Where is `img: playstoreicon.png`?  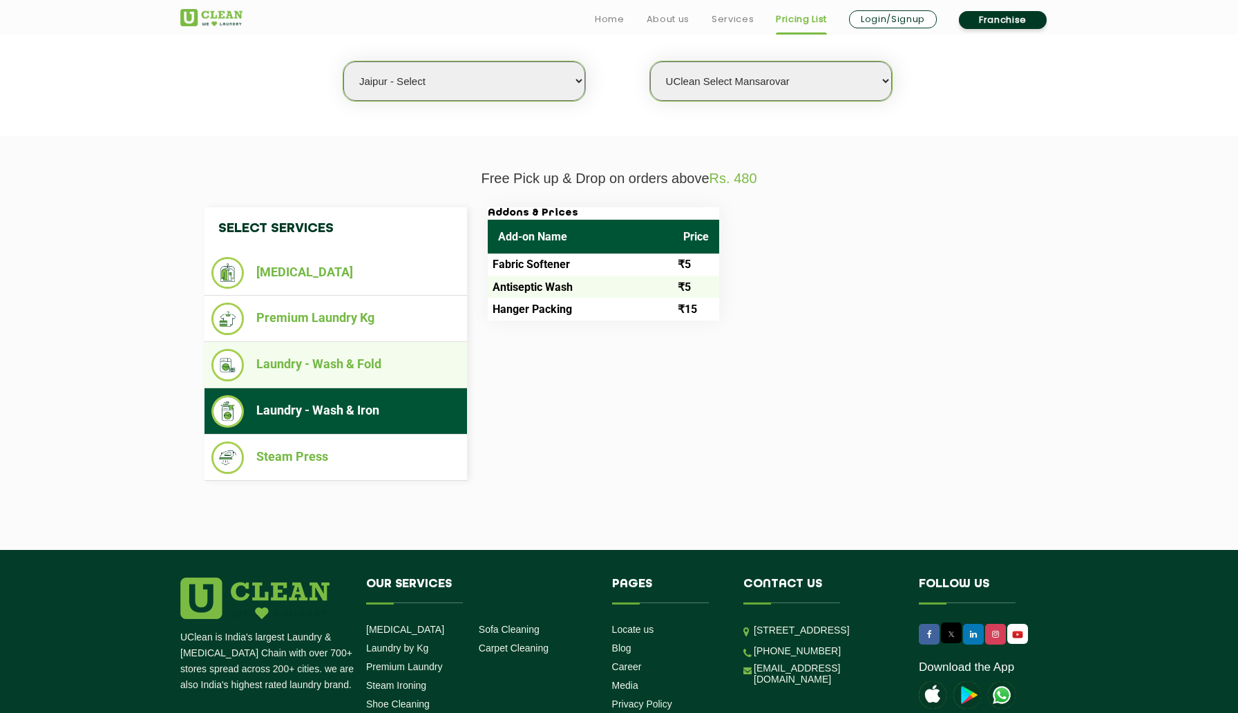 img: playstoreicon.png is located at coordinates (967, 695).